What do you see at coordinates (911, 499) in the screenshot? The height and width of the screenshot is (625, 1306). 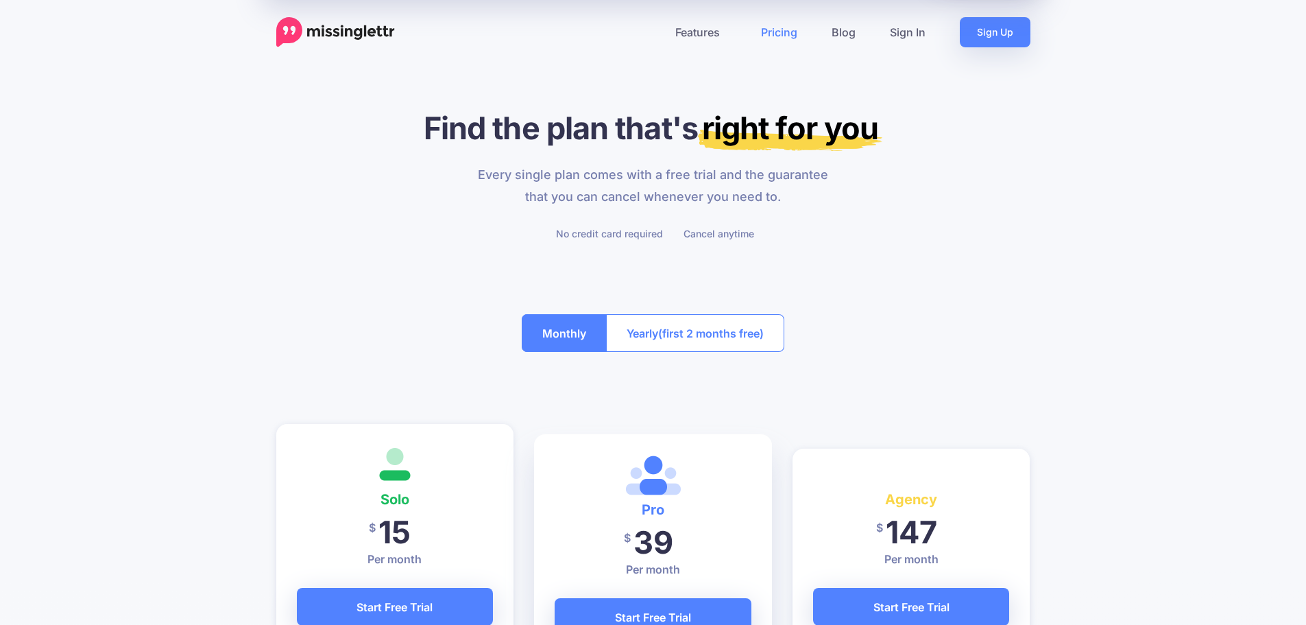 I see `h4: Agency` at bounding box center [911, 499].